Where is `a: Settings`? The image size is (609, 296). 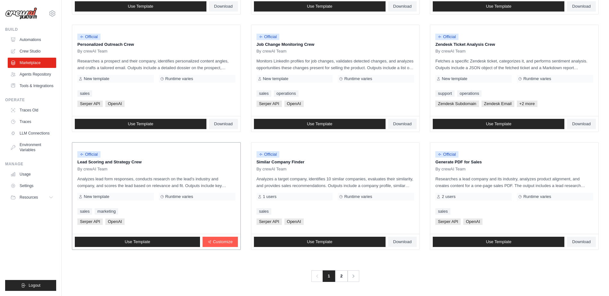
a: Settings is located at coordinates (32, 186).